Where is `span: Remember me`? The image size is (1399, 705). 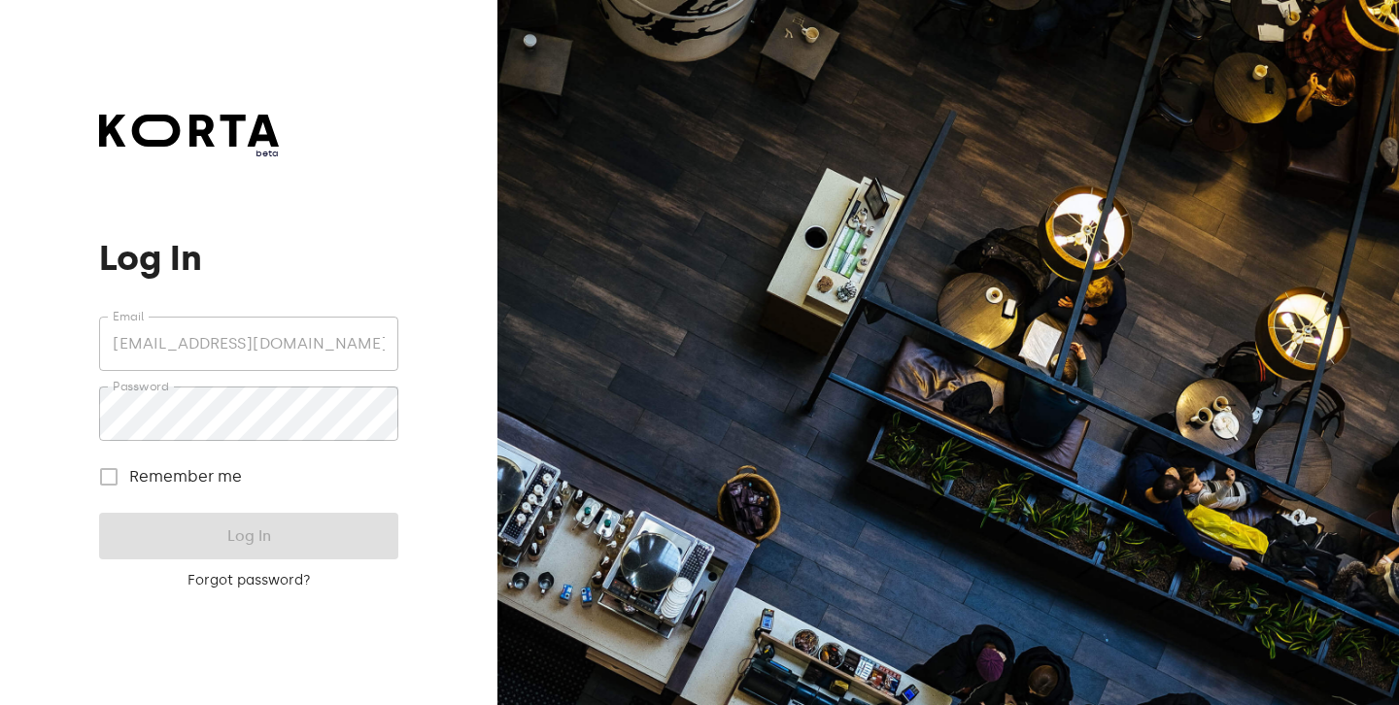
span: Remember me is located at coordinates (186, 477).